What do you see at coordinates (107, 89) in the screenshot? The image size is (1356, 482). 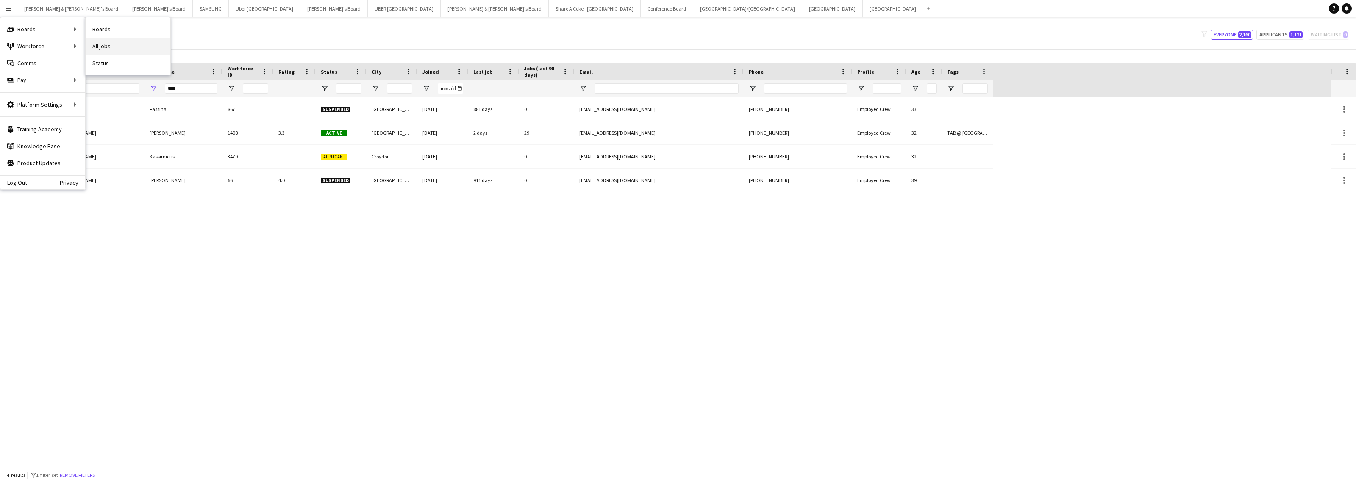 I see `input: First Name Filter Input` at bounding box center [107, 89].